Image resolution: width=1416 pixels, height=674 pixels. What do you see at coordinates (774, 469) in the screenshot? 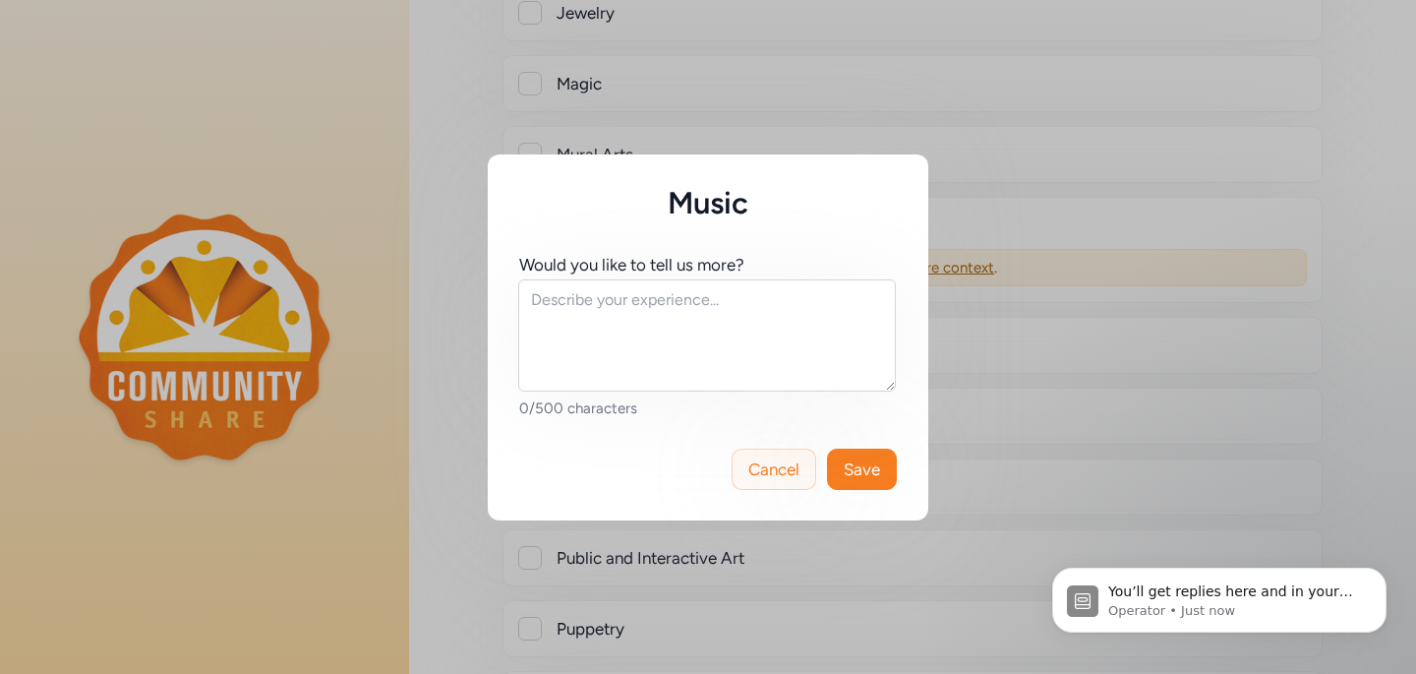
I see `button: Cancel` at bounding box center [774, 469].